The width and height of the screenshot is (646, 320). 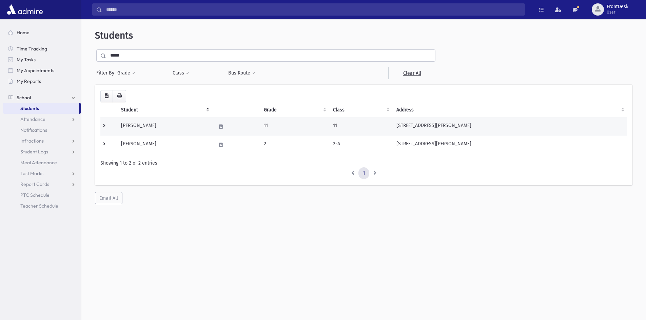 What do you see at coordinates (412, 73) in the screenshot?
I see `a: Clear All` at bounding box center [412, 73].